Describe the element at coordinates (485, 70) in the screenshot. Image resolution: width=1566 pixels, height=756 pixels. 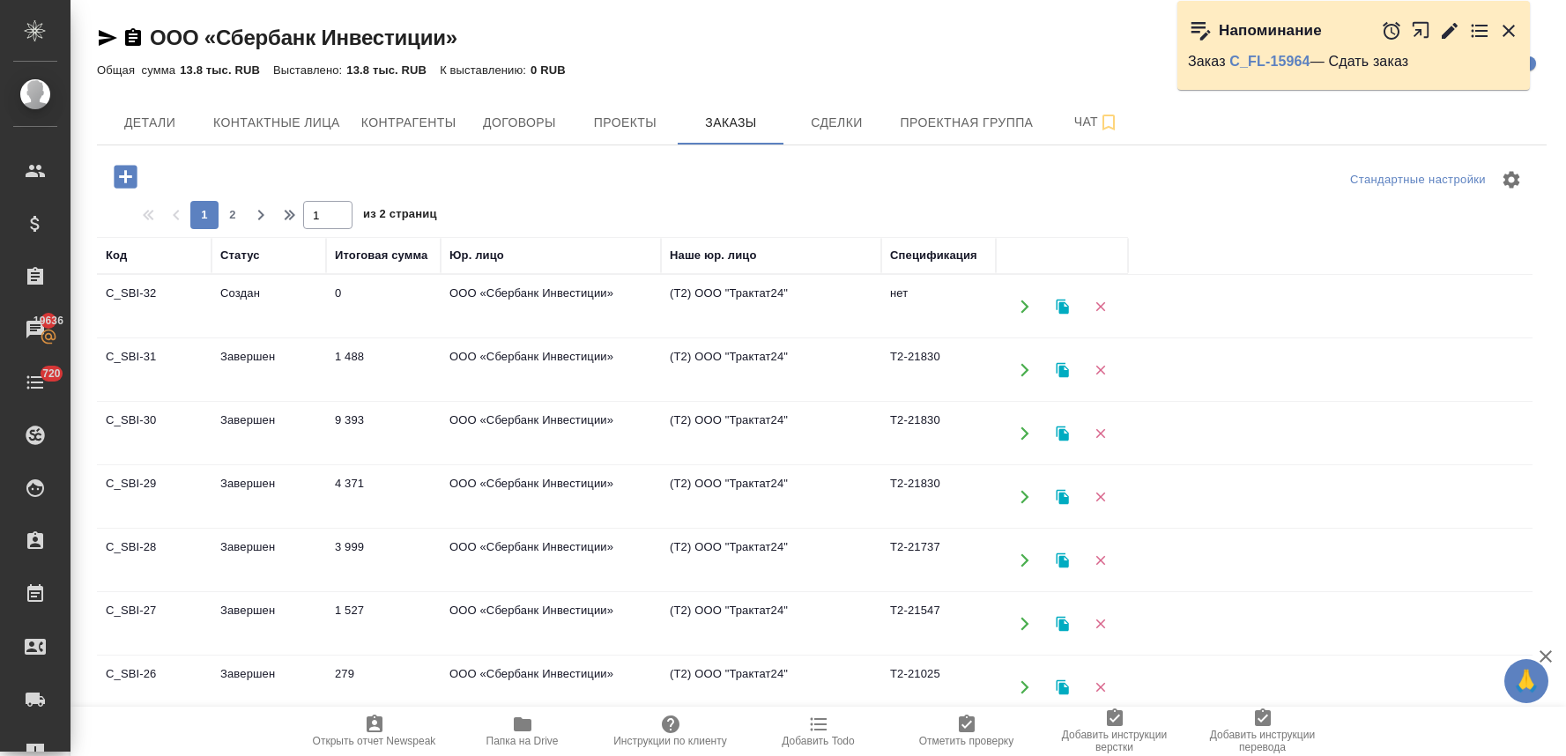
I see `p: К выставлению:` at that location.